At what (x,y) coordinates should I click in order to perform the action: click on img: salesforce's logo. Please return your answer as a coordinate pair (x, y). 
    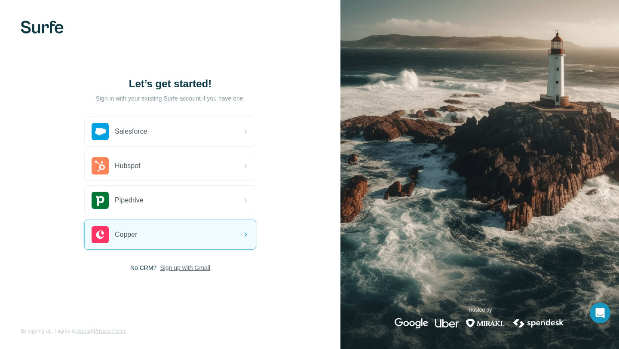
    Looking at the image, I should click on (100, 132).